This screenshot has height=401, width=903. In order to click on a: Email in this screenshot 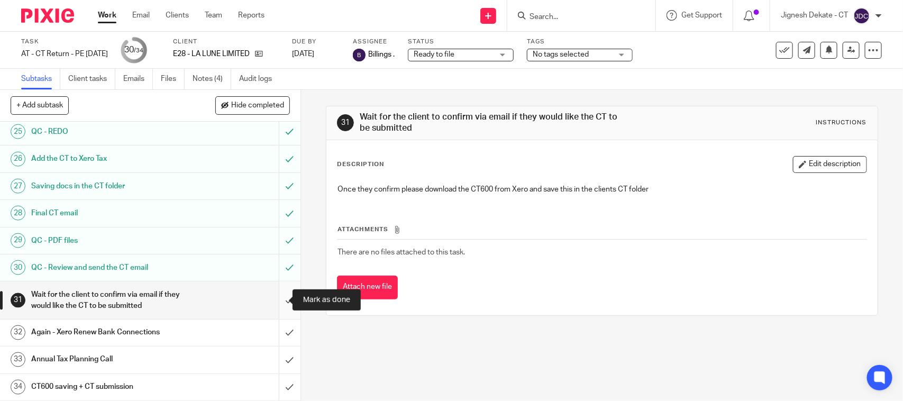, I will do `click(141, 15)`.